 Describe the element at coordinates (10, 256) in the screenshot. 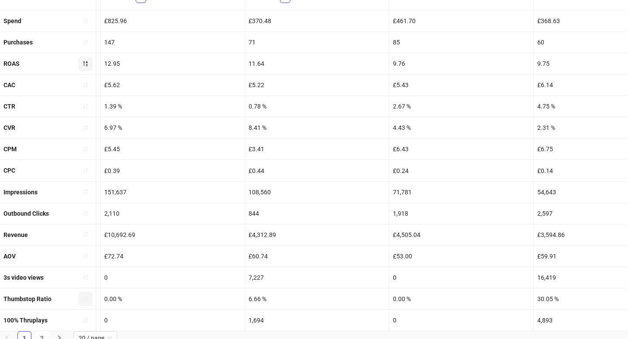

I see `b: AOV` at that location.